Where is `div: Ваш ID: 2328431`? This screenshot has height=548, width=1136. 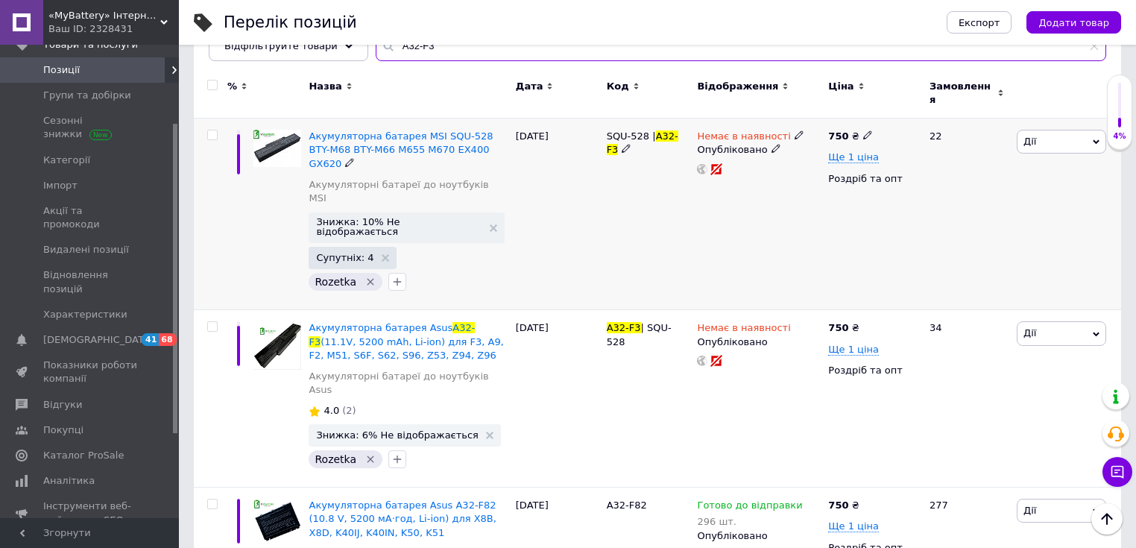 div: Ваш ID: 2328431 is located at coordinates (113, 29).